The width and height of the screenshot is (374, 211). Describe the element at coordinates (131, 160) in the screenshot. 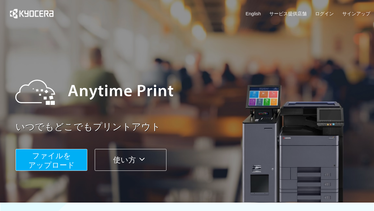

I see `button: 使い方` at that location.